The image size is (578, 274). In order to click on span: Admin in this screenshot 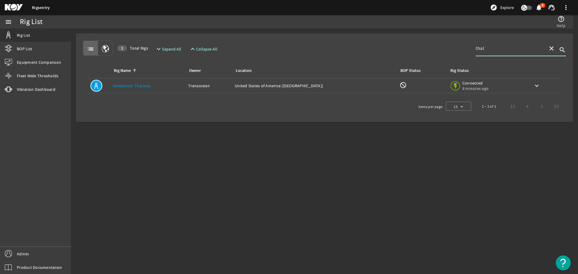, I will do `click(23, 254)`.